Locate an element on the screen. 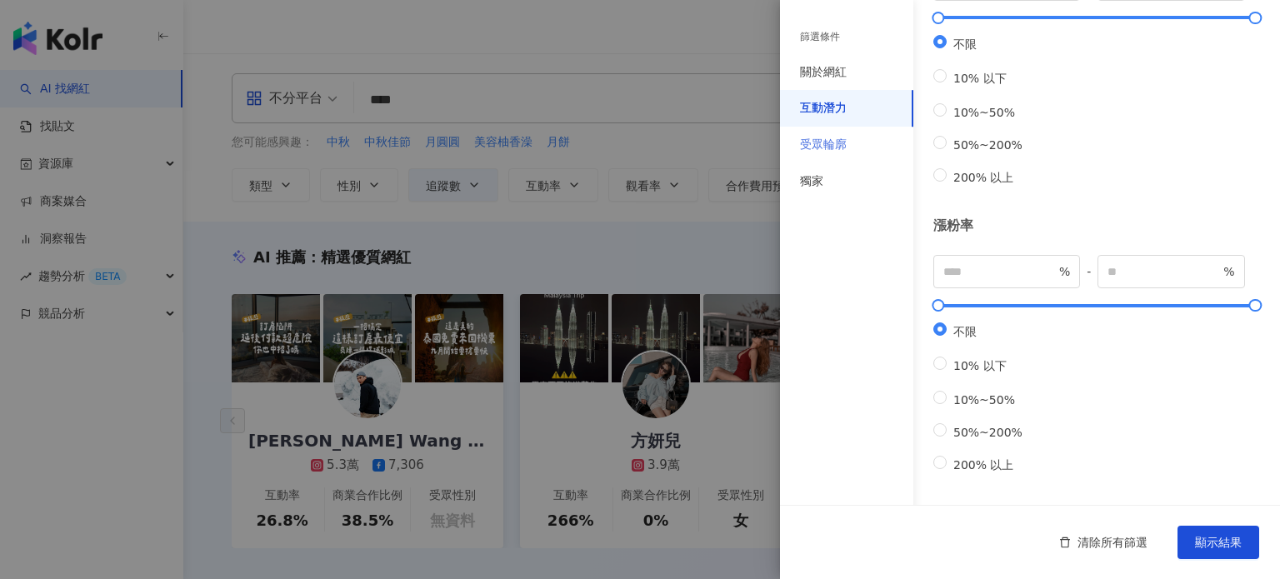 The width and height of the screenshot is (1280, 579). span: 清除所有篩選 is located at coordinates (1113, 543).